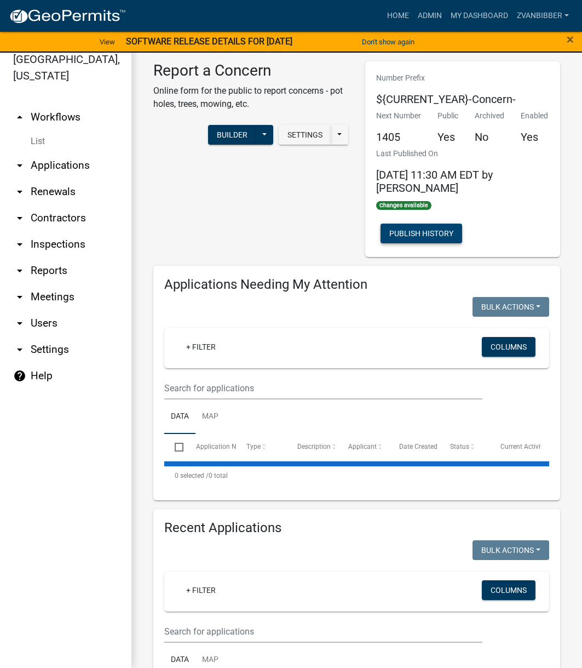 This screenshot has height=668, width=582. I want to click on h4: Applications Needing My Attention, so click(357, 284).